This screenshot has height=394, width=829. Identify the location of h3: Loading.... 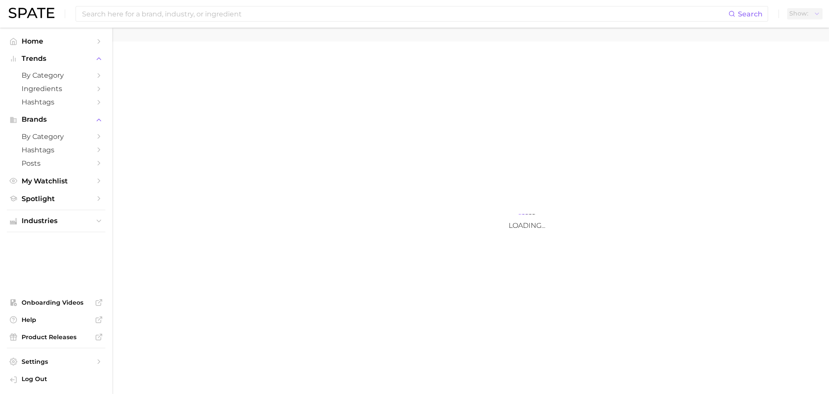
(527, 225).